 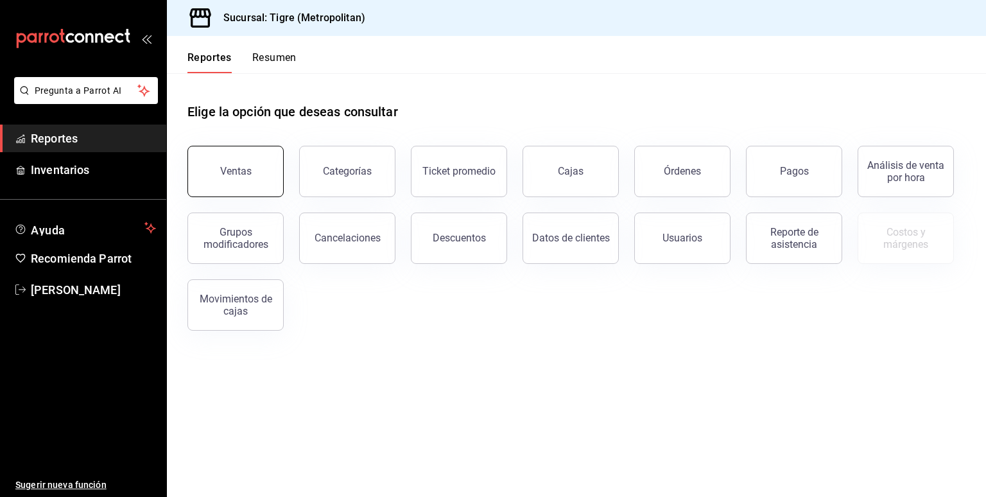 I want to click on button: Movimientos de cajas, so click(x=236, y=305).